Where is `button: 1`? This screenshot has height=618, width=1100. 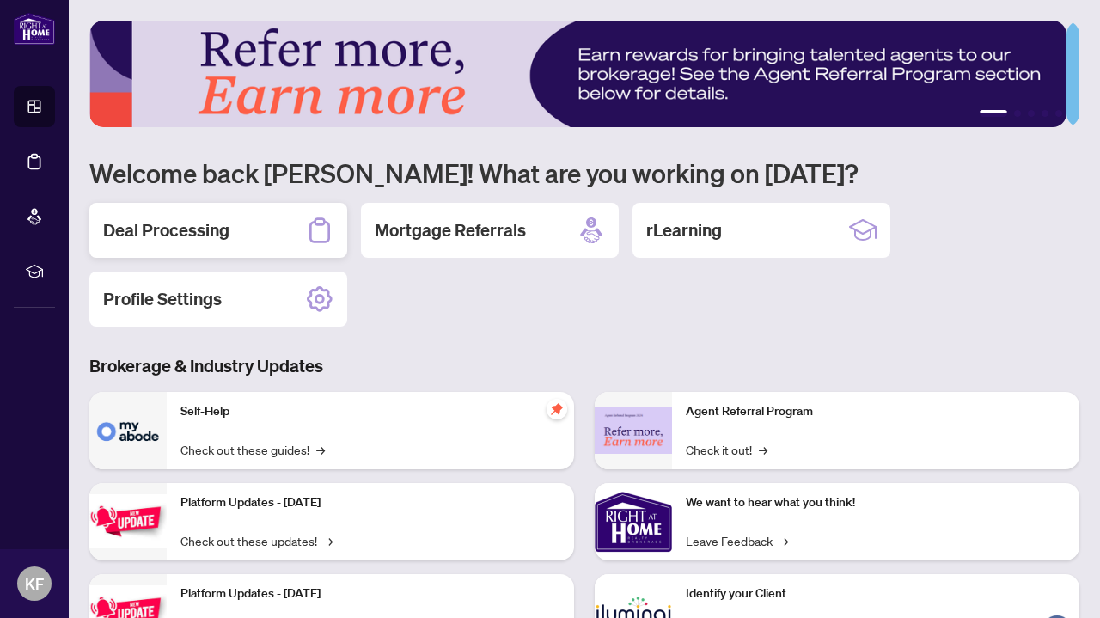 button: 1 is located at coordinates (993, 113).